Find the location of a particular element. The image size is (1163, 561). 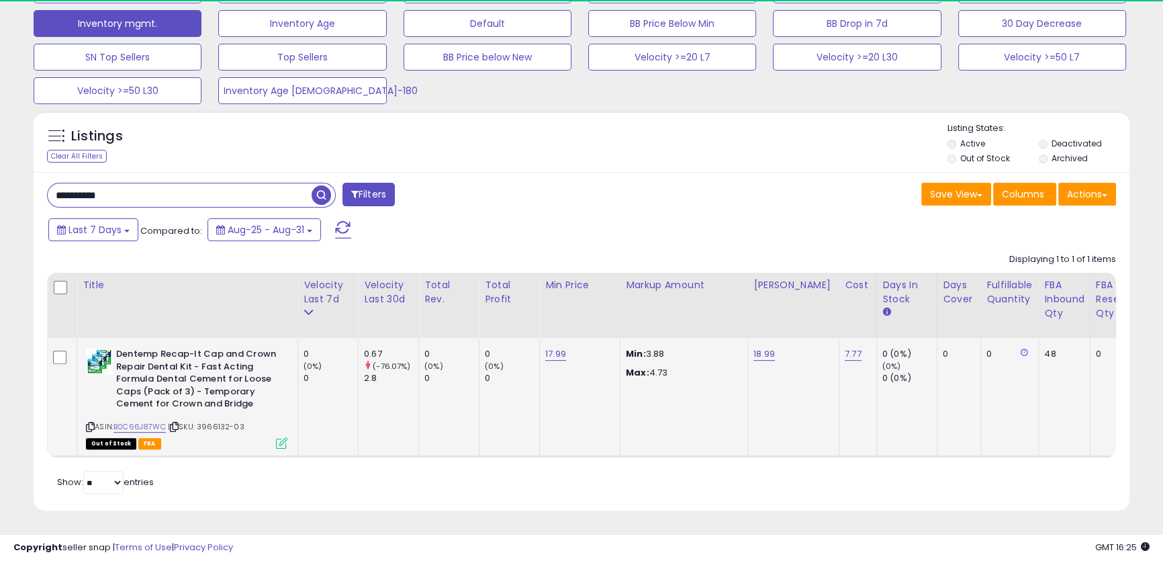

span: Last 7 Days is located at coordinates (95, 230).